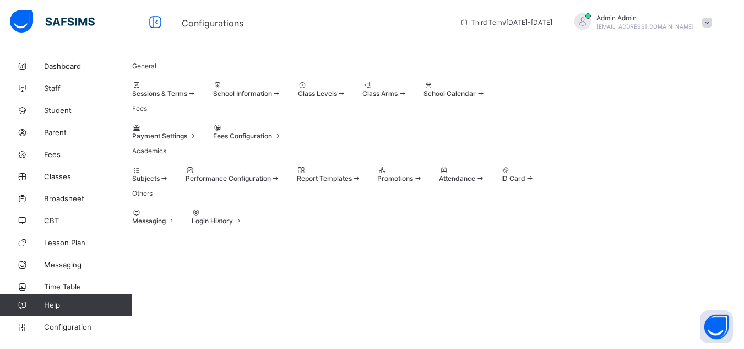 This screenshot has height=349, width=744. Describe the element at coordinates (88, 132) in the screenshot. I see `span: Parent` at that location.